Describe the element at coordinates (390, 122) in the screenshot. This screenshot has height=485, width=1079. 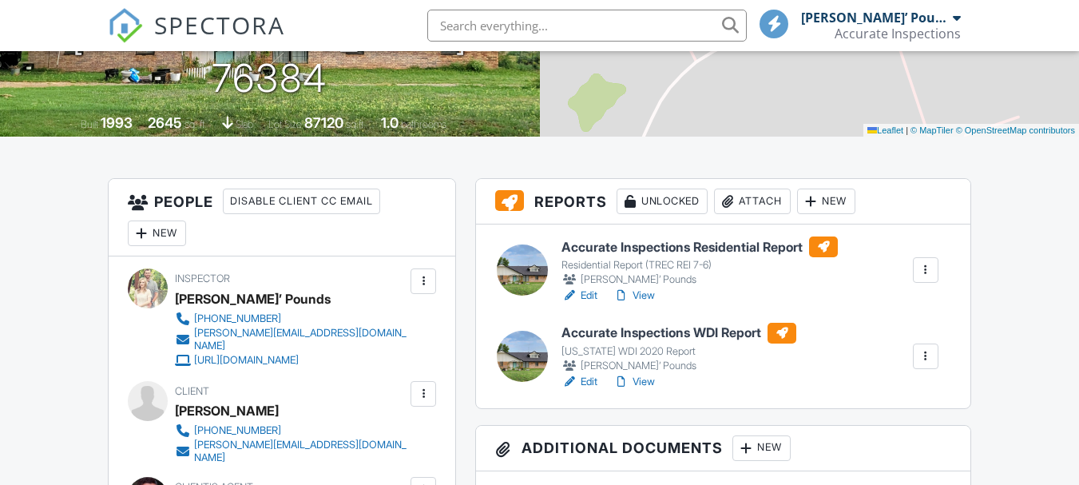
I see `div: 1.0` at that location.